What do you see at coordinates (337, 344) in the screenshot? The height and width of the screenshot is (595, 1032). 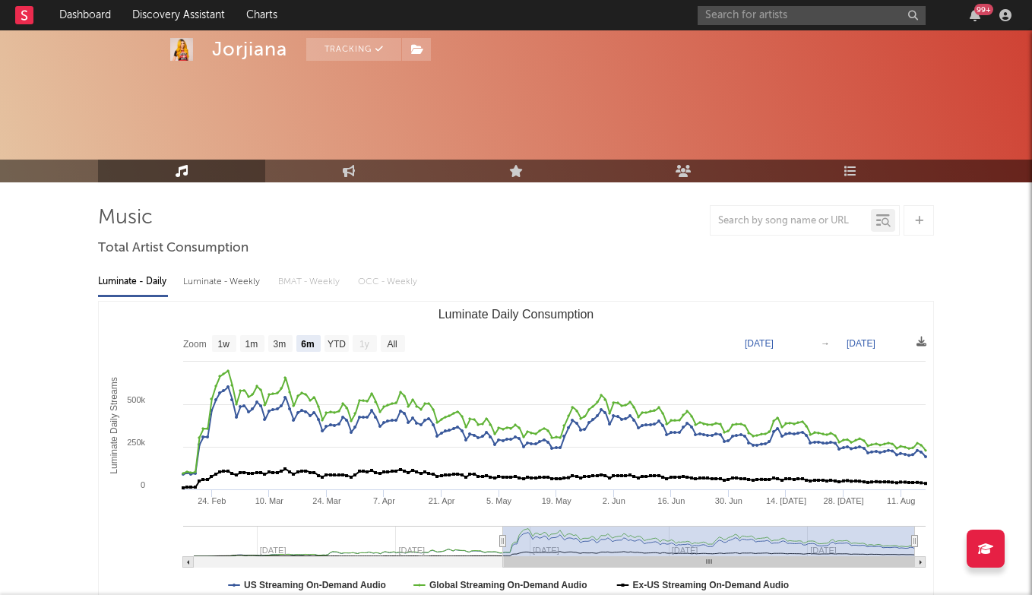 I see `text: YTD` at bounding box center [337, 344].